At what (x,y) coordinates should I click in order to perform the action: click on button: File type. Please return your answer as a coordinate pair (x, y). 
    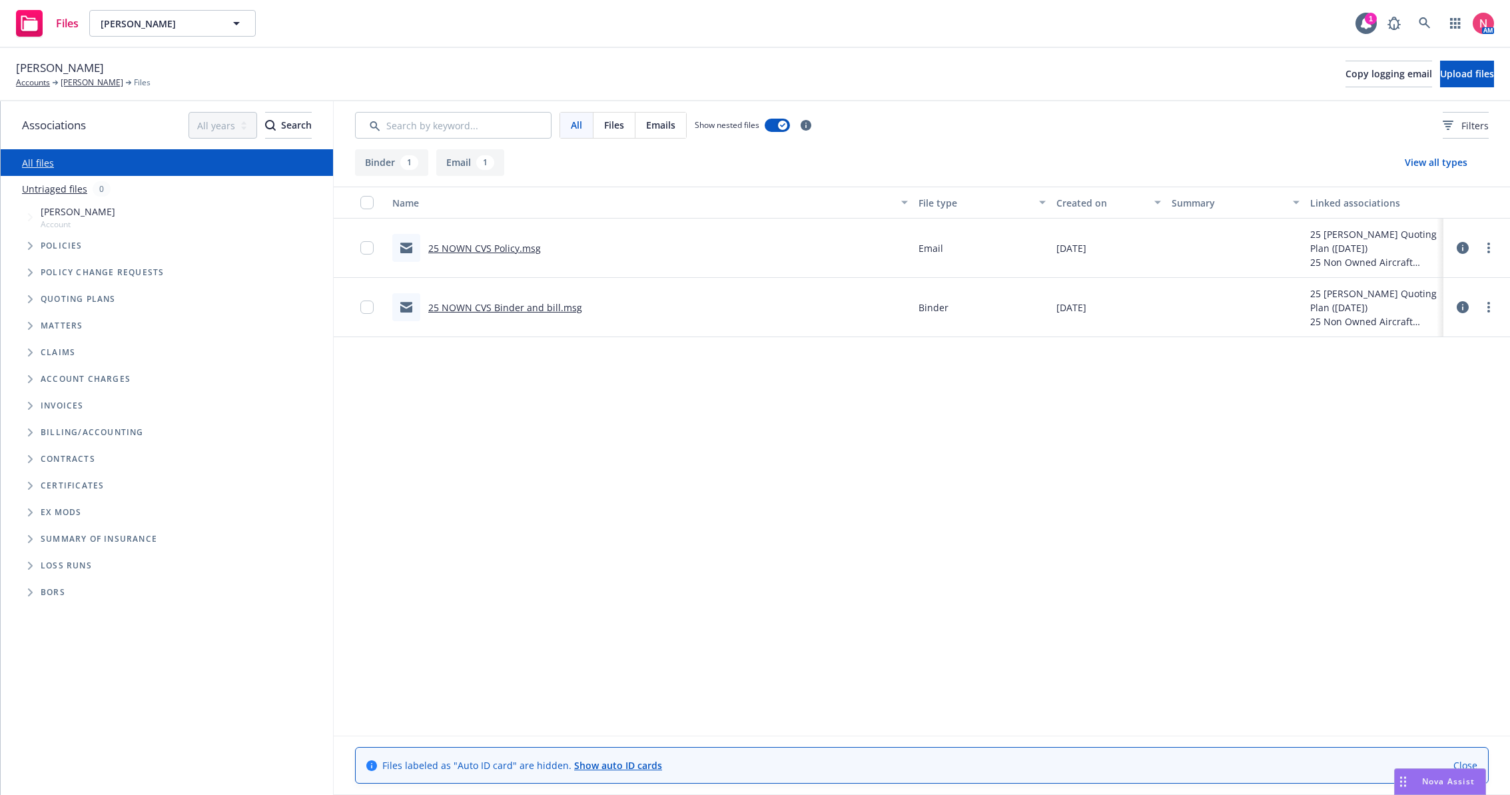
    Looking at the image, I should click on (982, 202).